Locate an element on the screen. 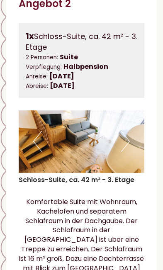 The width and height of the screenshot is (163, 270). button: Senden is located at coordinates (98, 225).